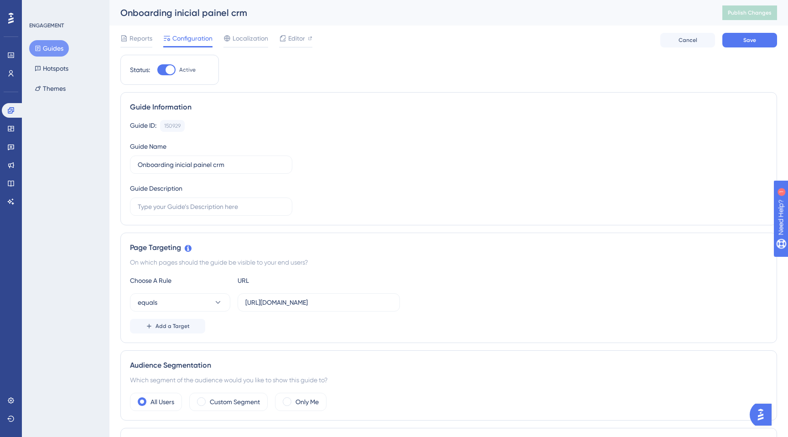  What do you see at coordinates (140, 70) in the screenshot?
I see `div: Status:` at bounding box center [140, 70].